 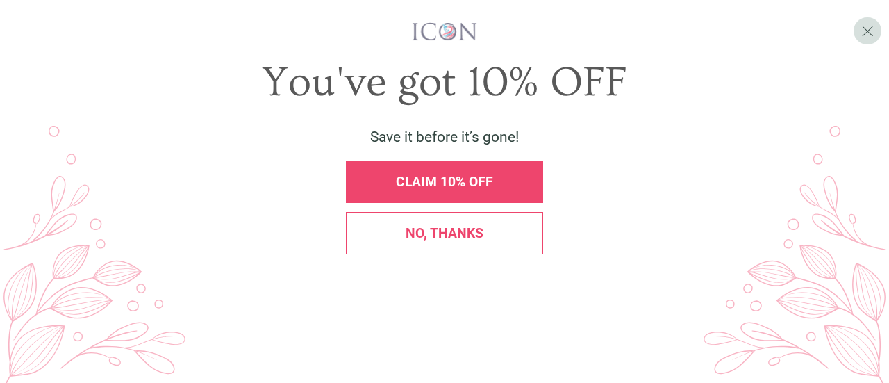 What do you see at coordinates (444, 137) in the screenshot?
I see `span: Save it before it’s gone!` at bounding box center [444, 137].